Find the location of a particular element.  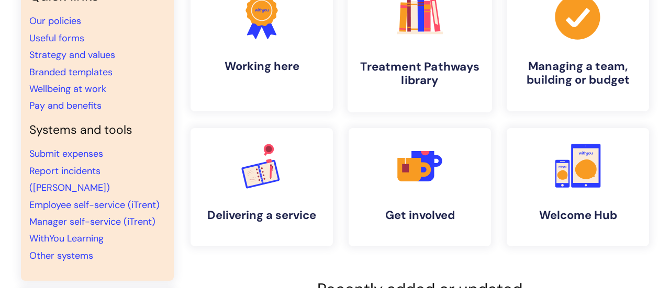

a: Strategy and values is located at coordinates (72, 55).